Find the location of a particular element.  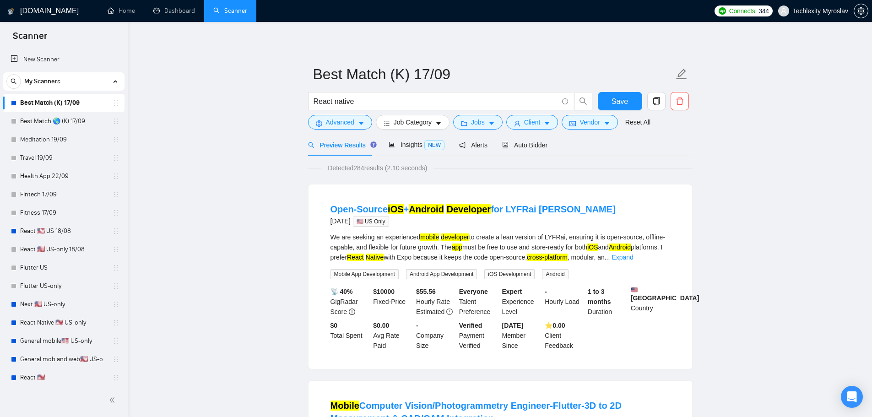

a: dashboardDashboard is located at coordinates (174, 11).